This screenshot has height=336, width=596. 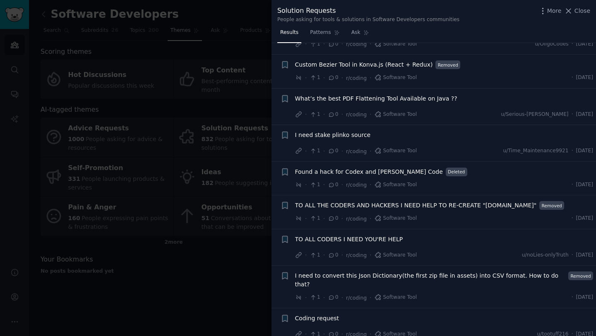 I want to click on button: Close, so click(x=577, y=11).